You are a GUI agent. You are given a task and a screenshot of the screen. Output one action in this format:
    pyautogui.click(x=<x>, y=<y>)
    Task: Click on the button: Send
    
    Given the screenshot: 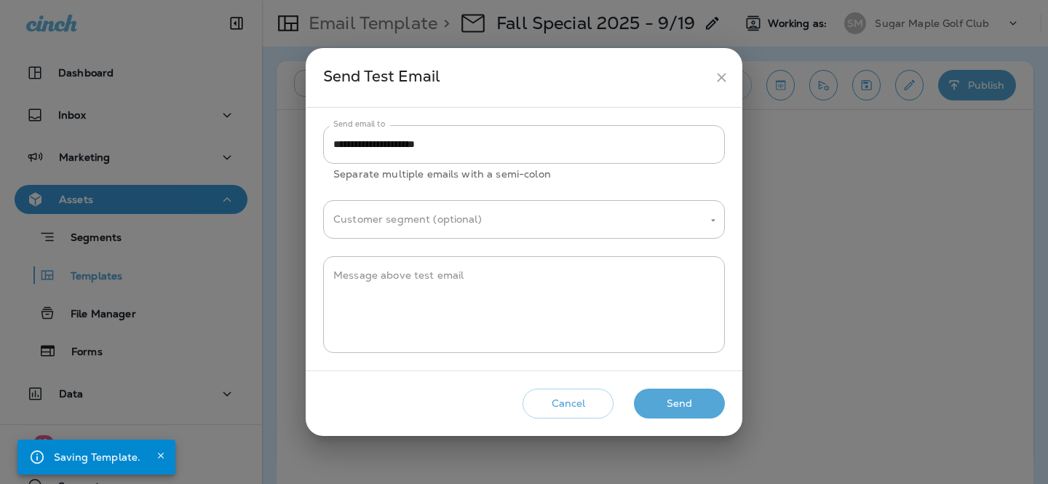 What is the action you would take?
    pyautogui.click(x=679, y=403)
    